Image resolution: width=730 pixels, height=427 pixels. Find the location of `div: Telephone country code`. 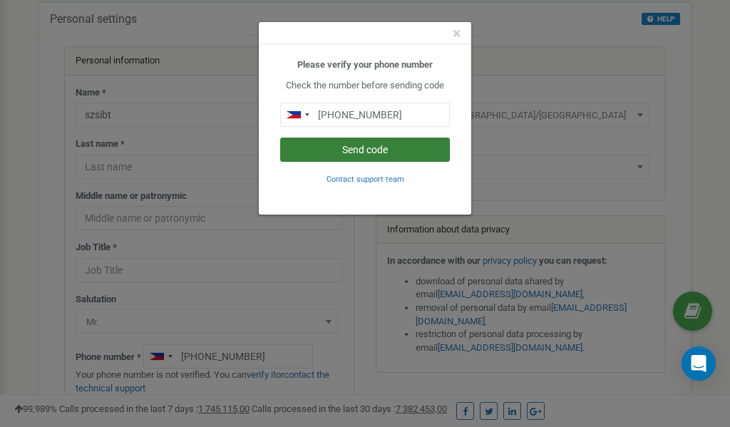

div: Telephone country code is located at coordinates (297, 115).